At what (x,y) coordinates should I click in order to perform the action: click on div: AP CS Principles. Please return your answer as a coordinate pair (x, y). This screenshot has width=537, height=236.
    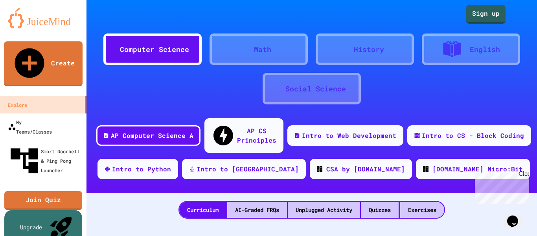
    Looking at the image, I should click on (257, 135).